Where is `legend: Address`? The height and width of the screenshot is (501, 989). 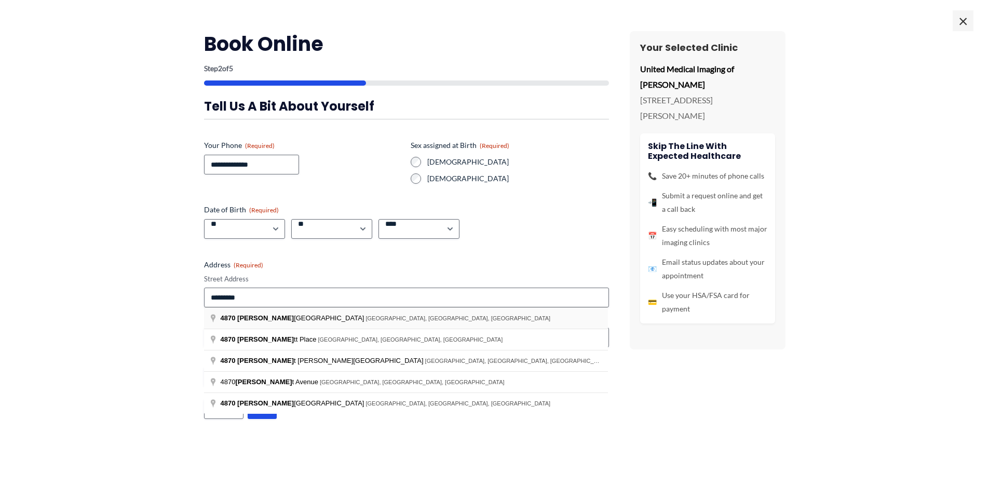
legend: Address is located at coordinates (234, 265).